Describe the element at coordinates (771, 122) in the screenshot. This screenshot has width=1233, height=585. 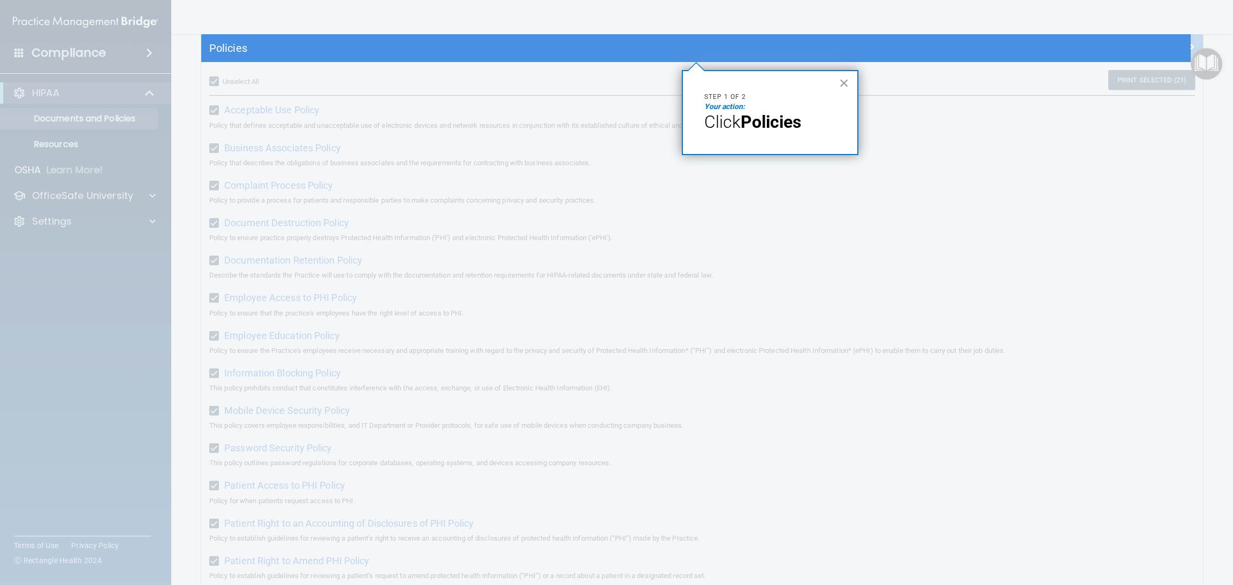
I see `strong: Policies` at that location.